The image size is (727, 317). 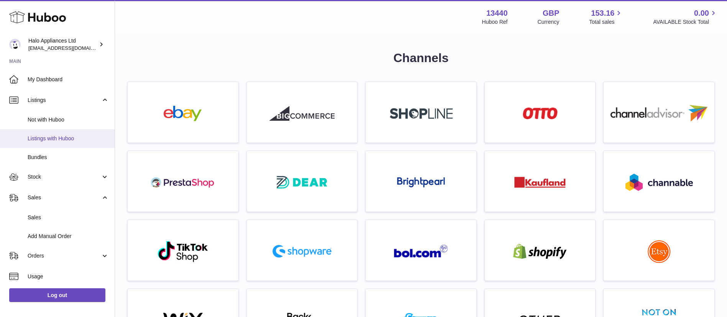 I want to click on a: roseta-prestashop, so click(x=183, y=181).